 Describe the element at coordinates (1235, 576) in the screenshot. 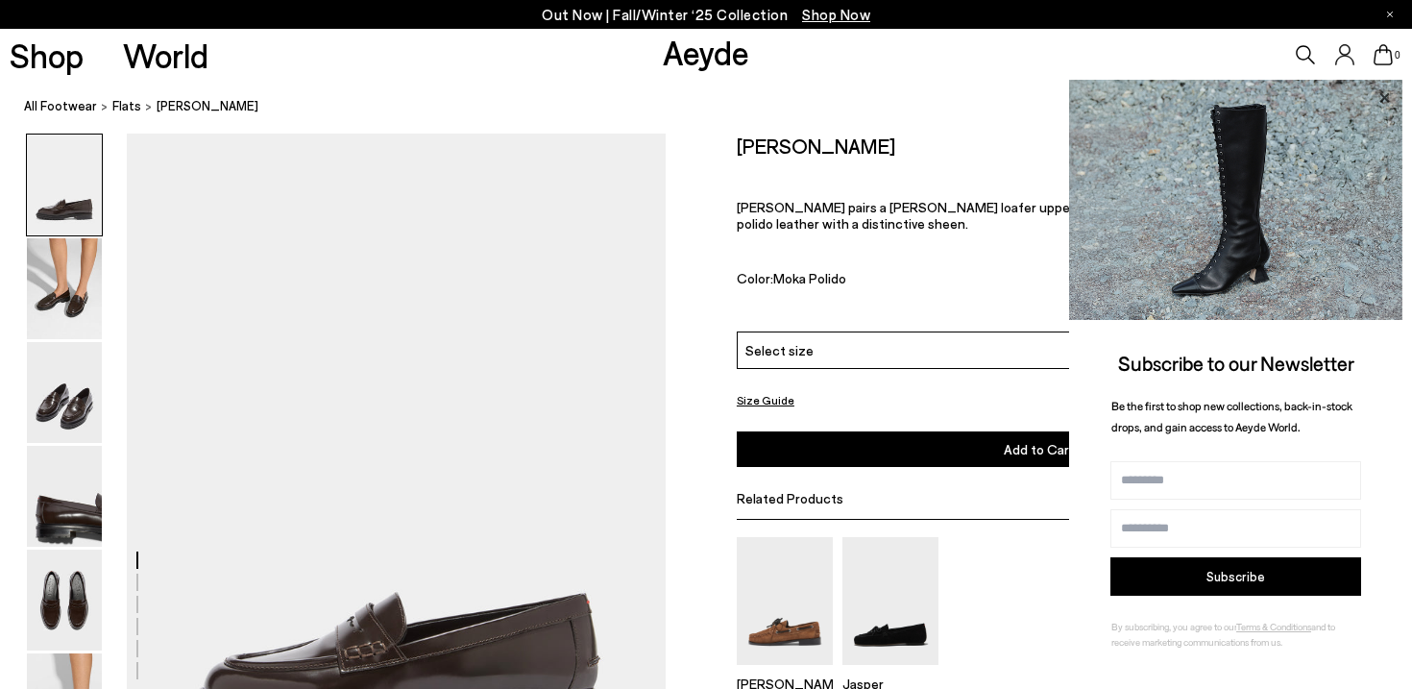

I see `button: Subscribe` at that location.